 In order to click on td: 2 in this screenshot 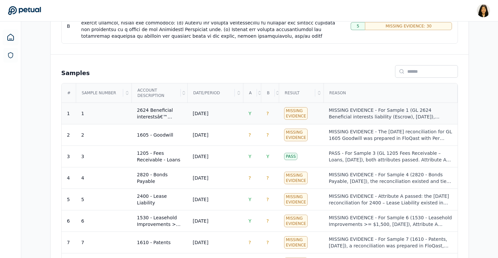, I will do `click(69, 135)`.